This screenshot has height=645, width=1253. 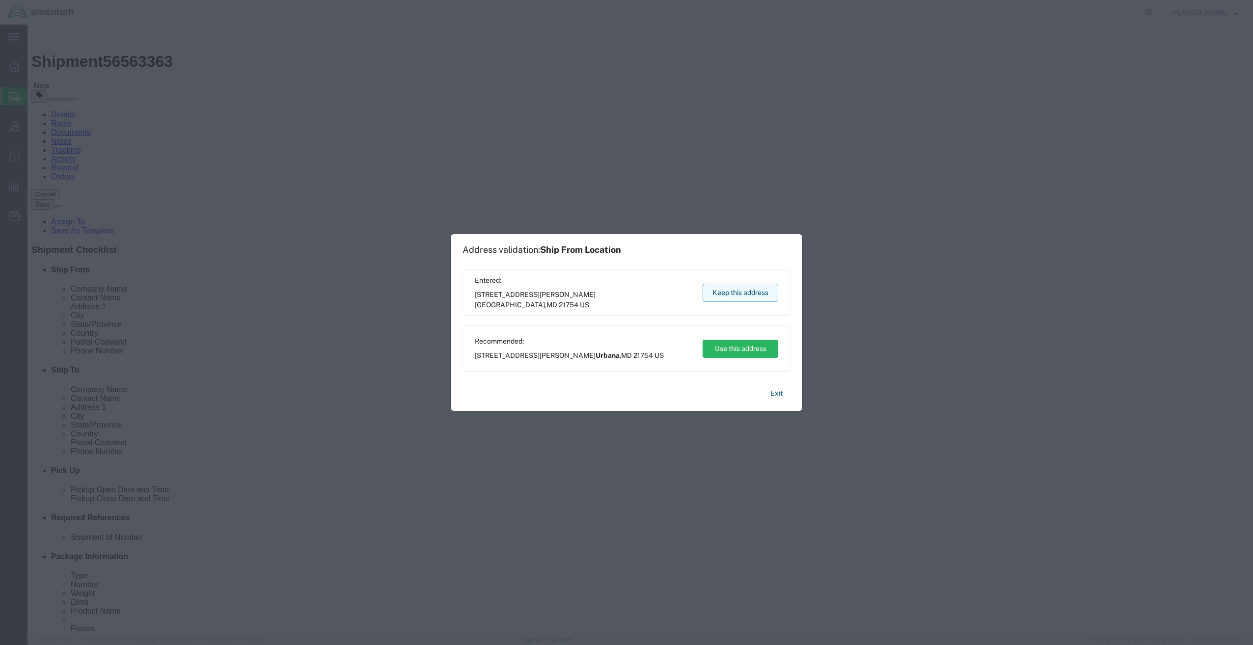 I want to click on span: Entered:, so click(x=584, y=280).